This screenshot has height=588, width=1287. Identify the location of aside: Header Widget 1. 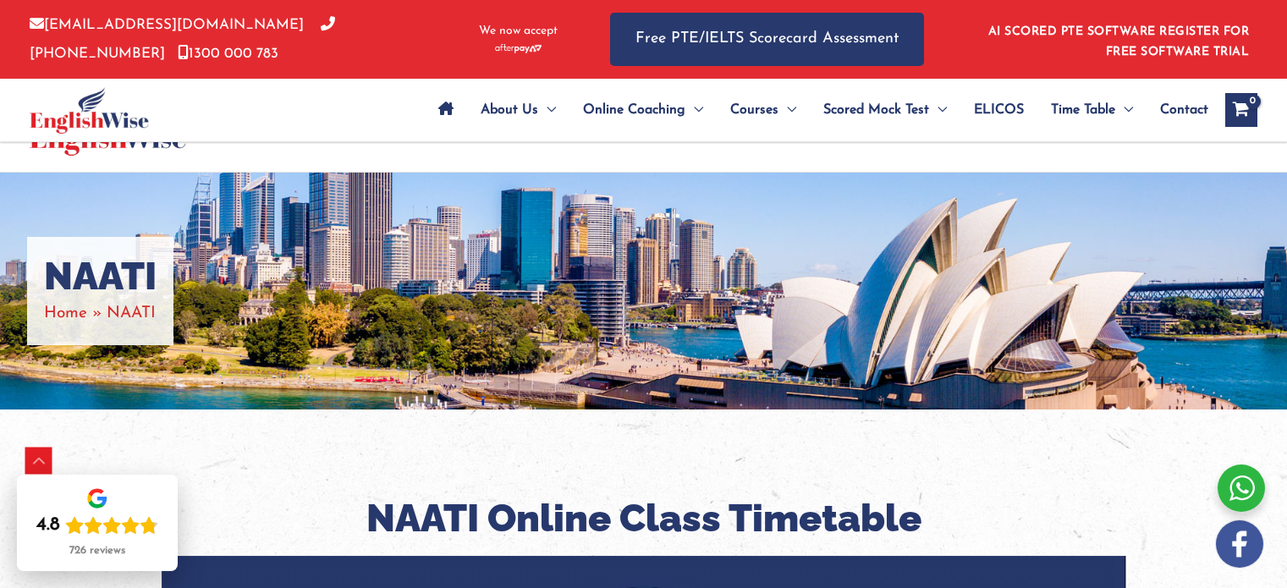
(1117, 39).